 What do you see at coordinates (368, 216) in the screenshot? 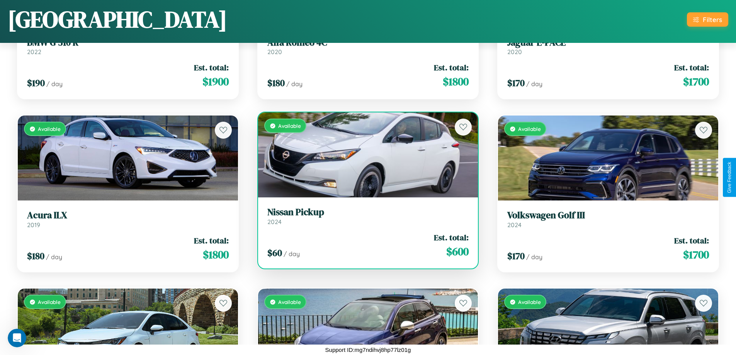
I see `a: Nissan Pickup2024` at bounding box center [368, 216].